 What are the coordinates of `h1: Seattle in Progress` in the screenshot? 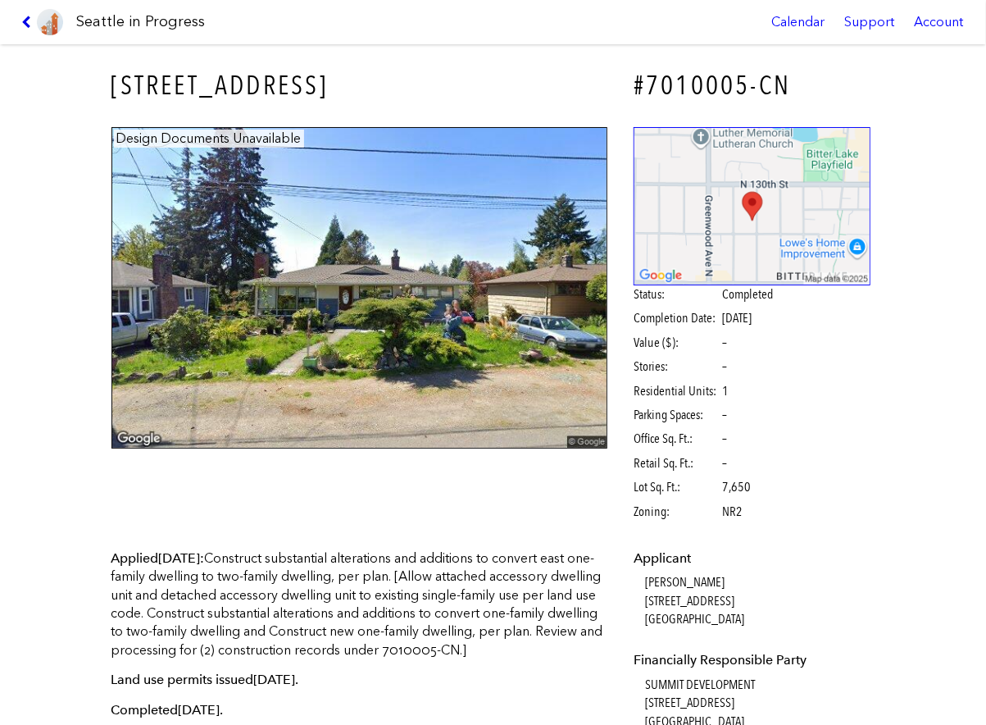 It's located at (140, 21).